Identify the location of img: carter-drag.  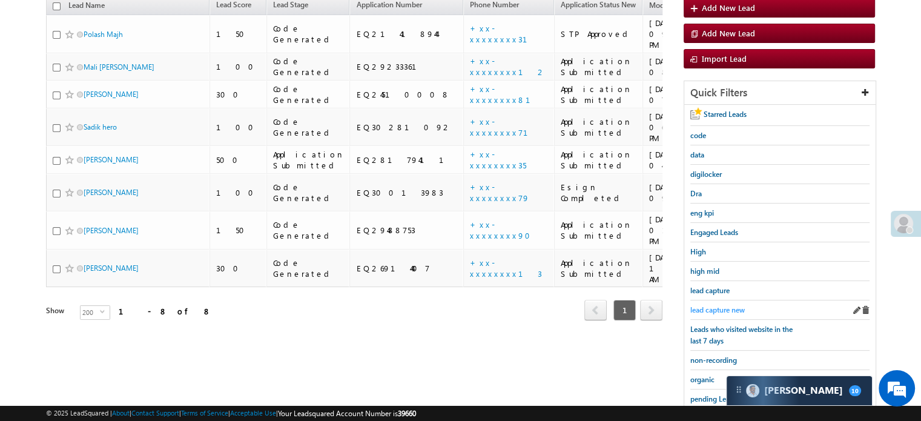
(739, 389).